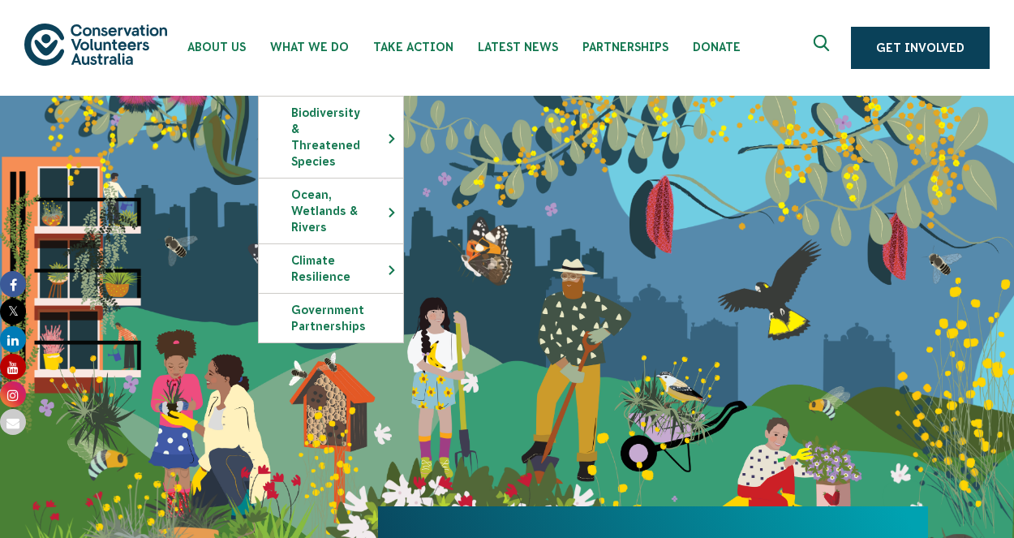 The width and height of the screenshot is (1014, 538). Describe the element at coordinates (309, 47) in the screenshot. I see `span: What We Do` at that location.